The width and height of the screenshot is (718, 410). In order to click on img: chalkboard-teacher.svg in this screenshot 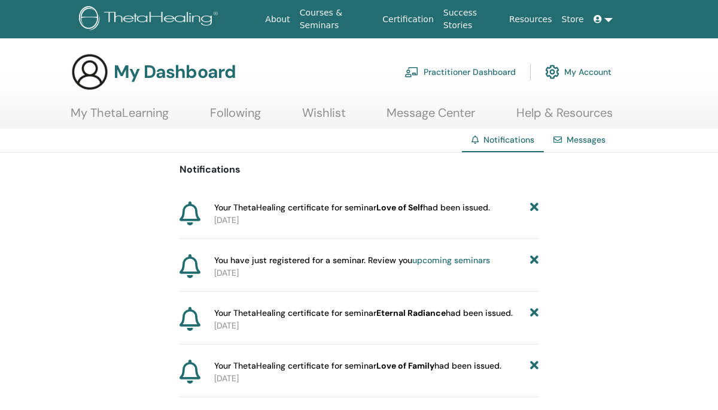, I will do `click(412, 72)`.